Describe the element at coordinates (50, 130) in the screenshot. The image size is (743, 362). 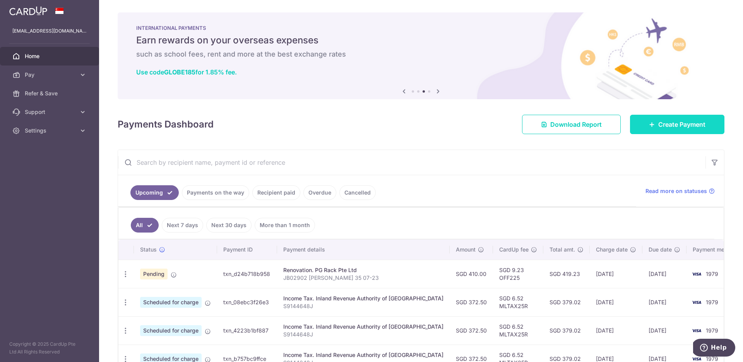
I see `span: Settings` at that location.